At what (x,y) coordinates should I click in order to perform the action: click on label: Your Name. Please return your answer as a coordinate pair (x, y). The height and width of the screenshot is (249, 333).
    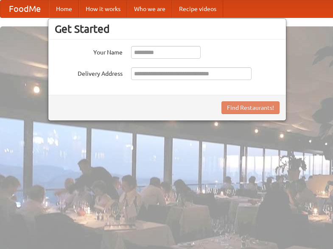
    Looking at the image, I should click on (89, 51).